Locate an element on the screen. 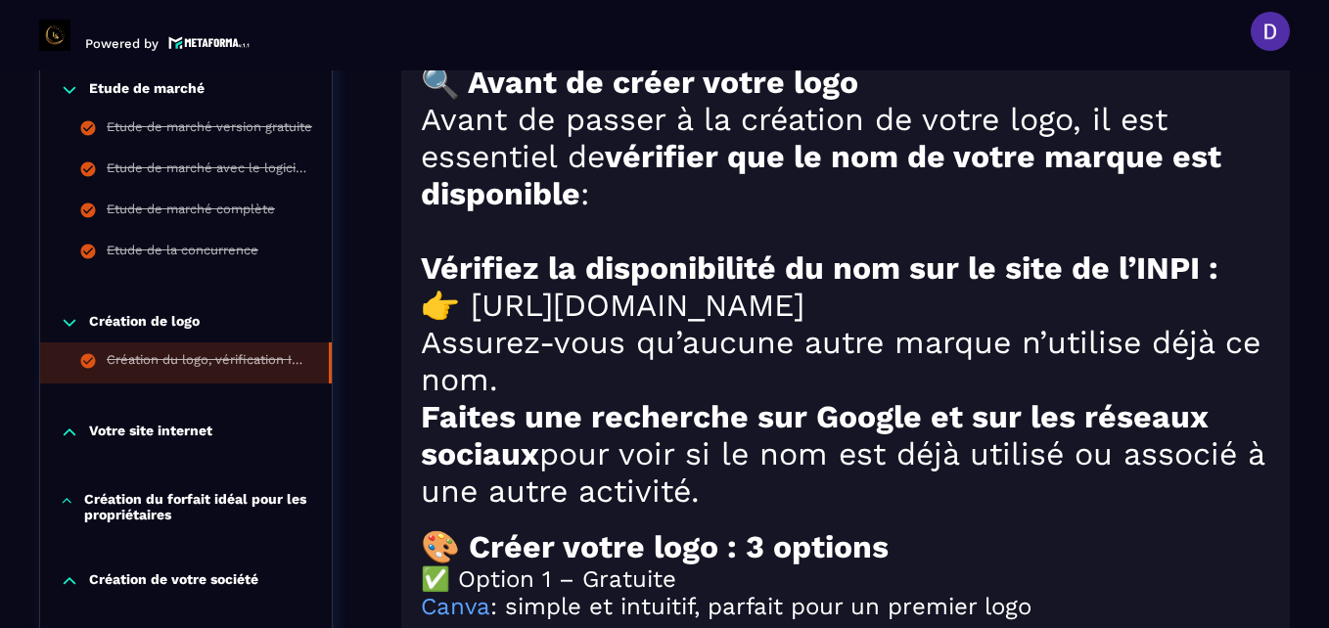 This screenshot has height=628, width=1329. strong: 🎨 Créer votre logo : 3 options is located at coordinates (655, 547).